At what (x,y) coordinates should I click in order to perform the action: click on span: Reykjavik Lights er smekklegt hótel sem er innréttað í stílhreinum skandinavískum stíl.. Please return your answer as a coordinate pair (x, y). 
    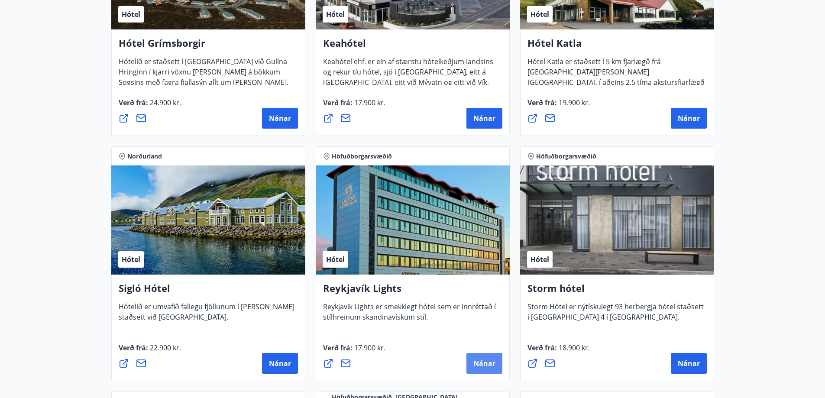
    Looking at the image, I should click on (409, 315).